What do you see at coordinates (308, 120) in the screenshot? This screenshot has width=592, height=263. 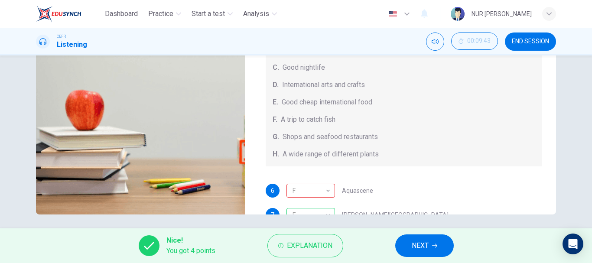 I see `span: A trip to catch fish` at bounding box center [308, 120].